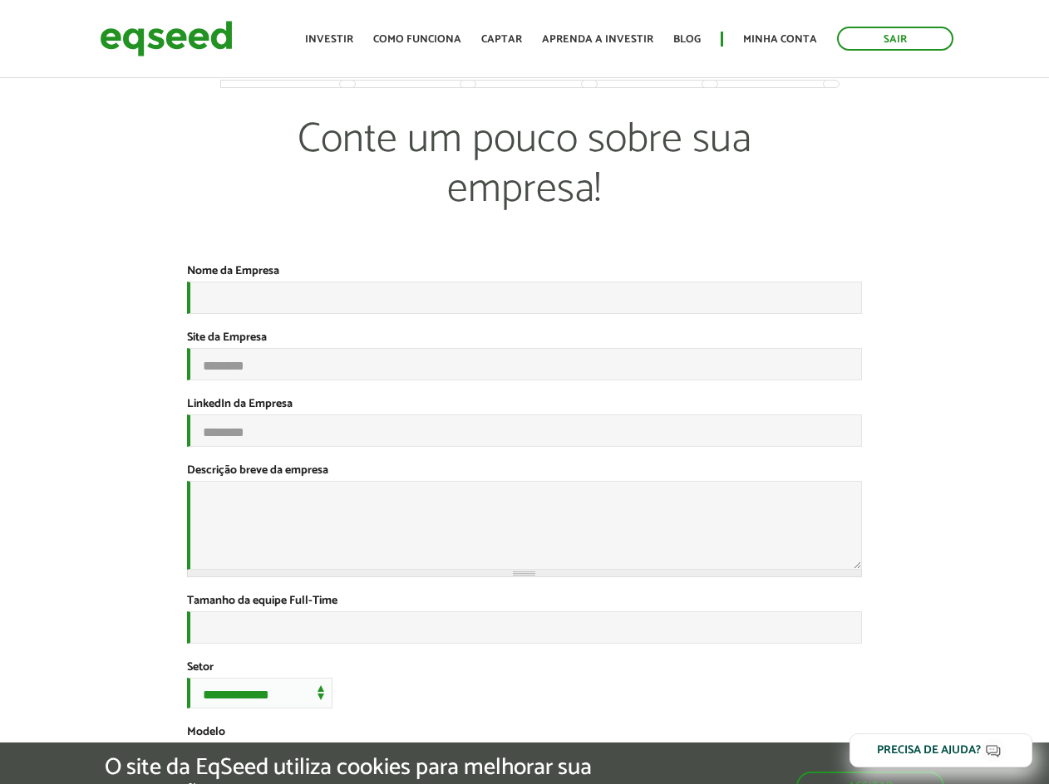 The image size is (1049, 784). What do you see at coordinates (166, 38) in the screenshot?
I see `img: EqSeed` at bounding box center [166, 38].